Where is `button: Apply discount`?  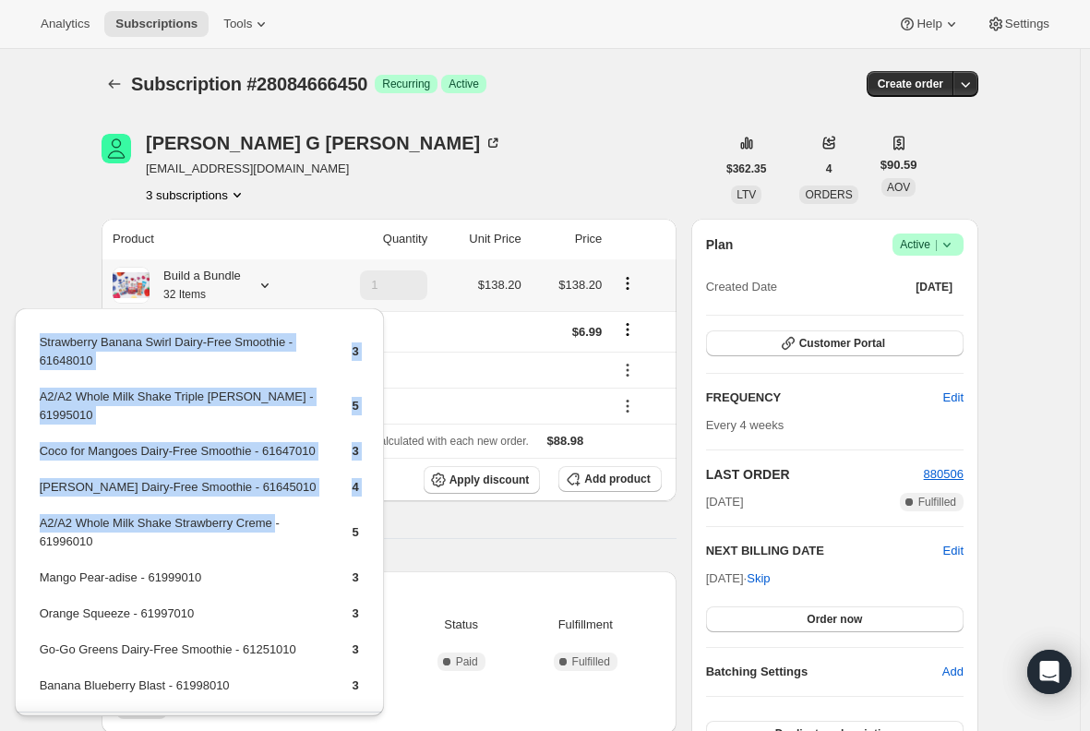 button: Apply discount is located at coordinates (482, 480).